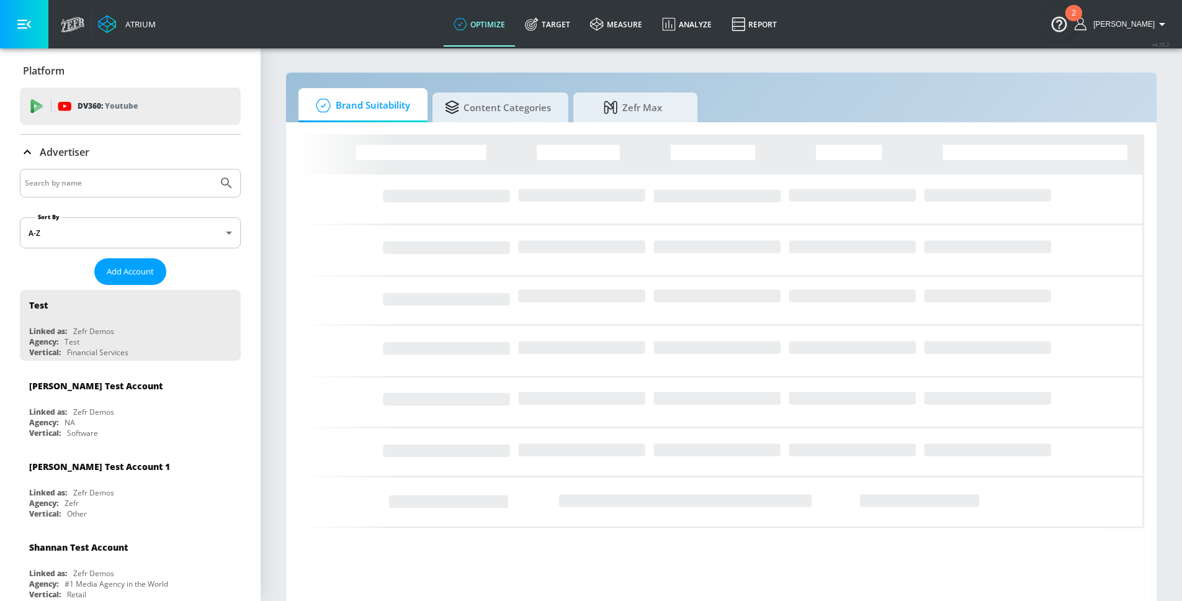  What do you see at coordinates (616, 24) in the screenshot?
I see `a: measure` at bounding box center [616, 24].